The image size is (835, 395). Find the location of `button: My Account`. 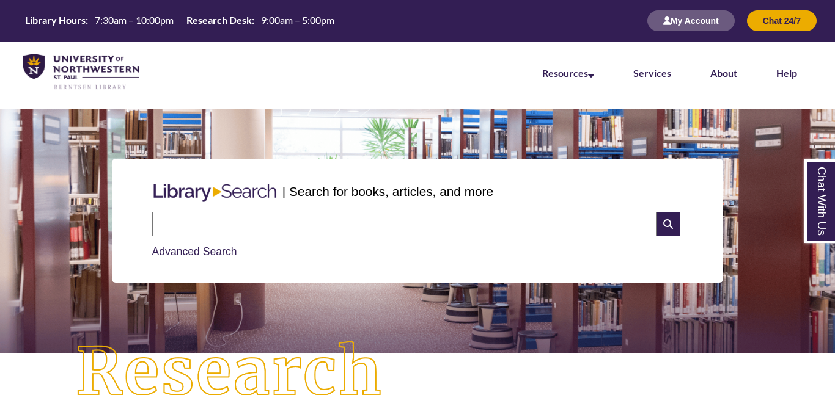

button: My Account is located at coordinates (690, 21).